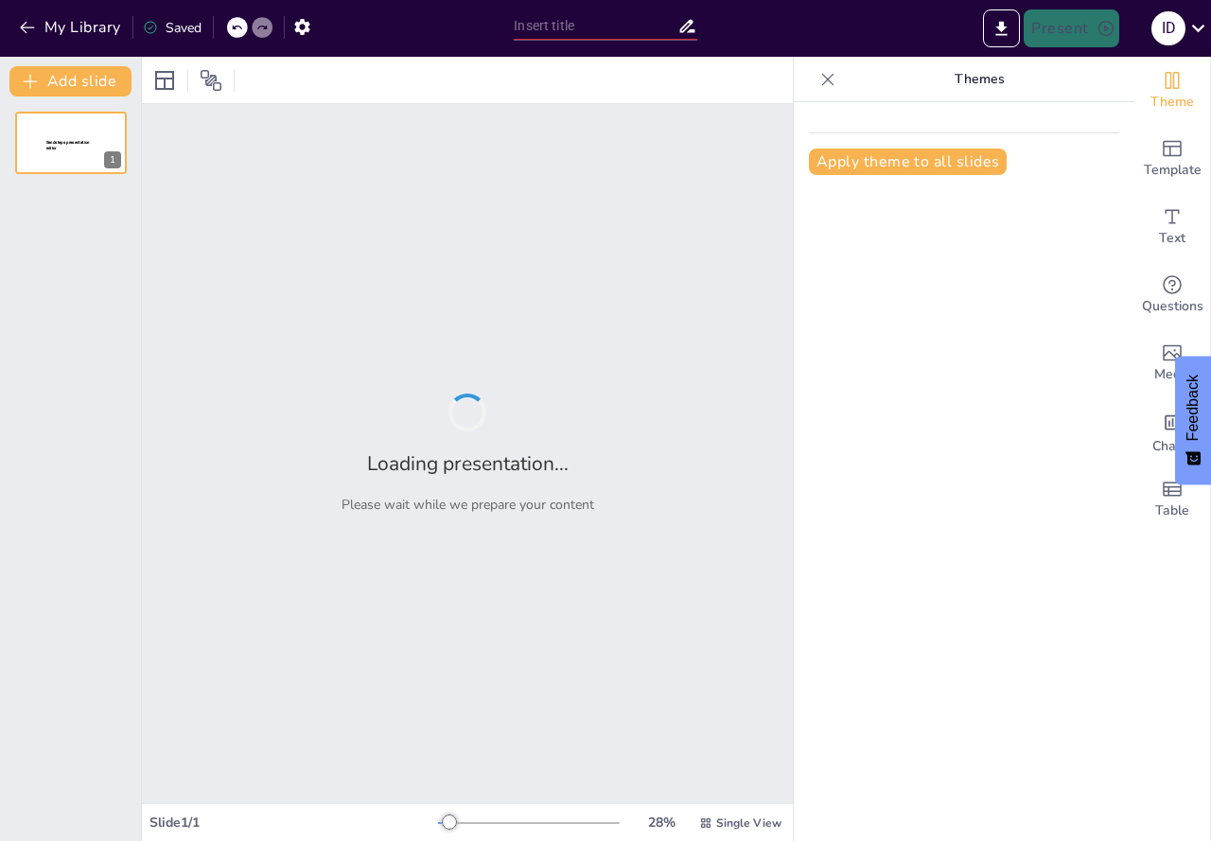 The width and height of the screenshot is (1211, 841). I want to click on button: Add slide, so click(70, 81).